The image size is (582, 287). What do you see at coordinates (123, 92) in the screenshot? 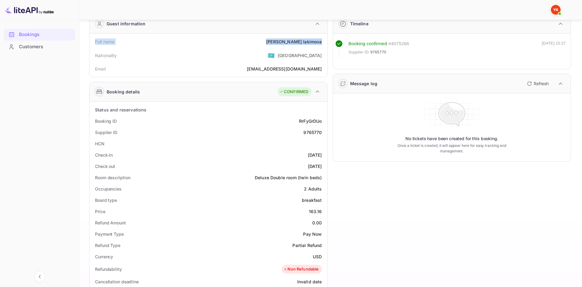
I see `div: Booking details` at bounding box center [123, 92].